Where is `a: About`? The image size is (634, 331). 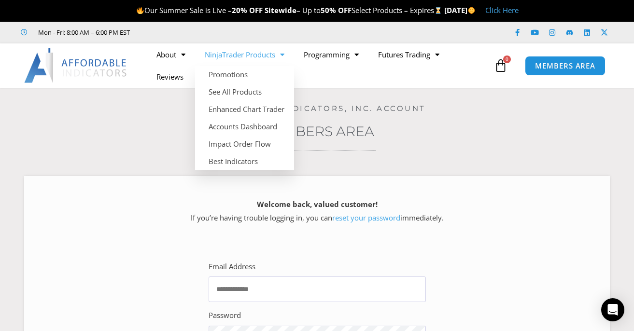
a: About is located at coordinates (171, 55).